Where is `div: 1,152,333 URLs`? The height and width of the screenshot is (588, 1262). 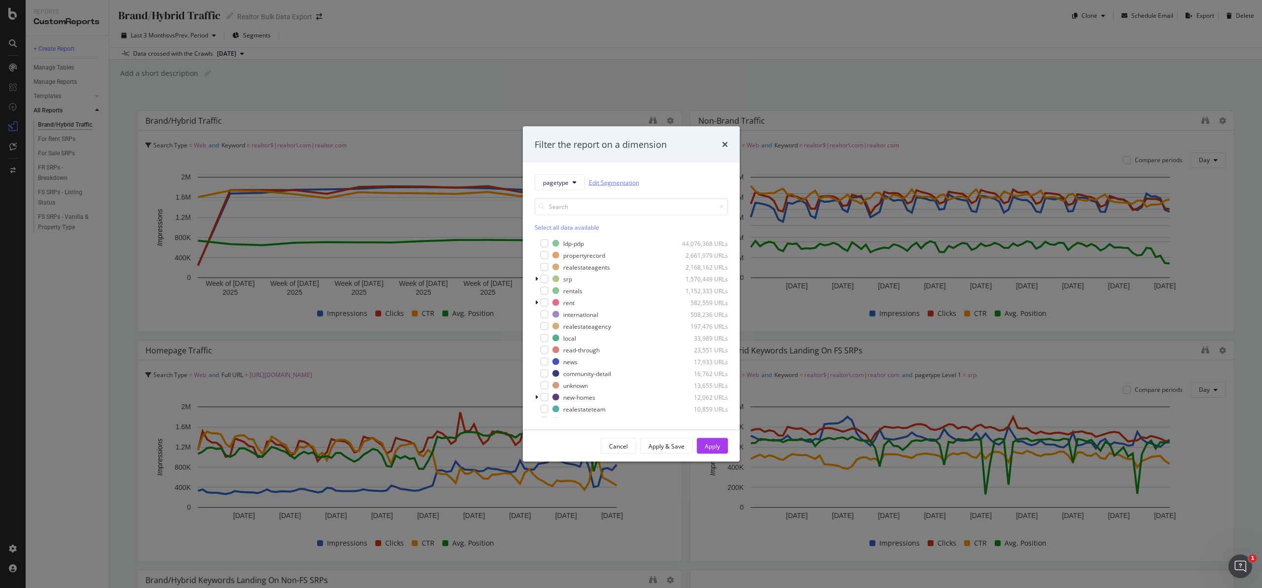
div: 1,152,333 URLs is located at coordinates (703, 290).